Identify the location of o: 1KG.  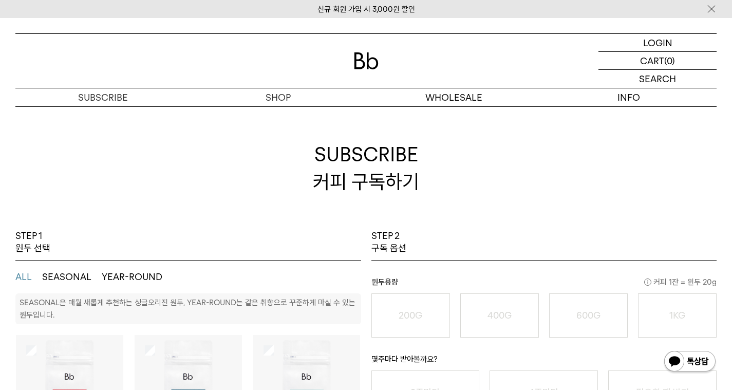
(677, 315).